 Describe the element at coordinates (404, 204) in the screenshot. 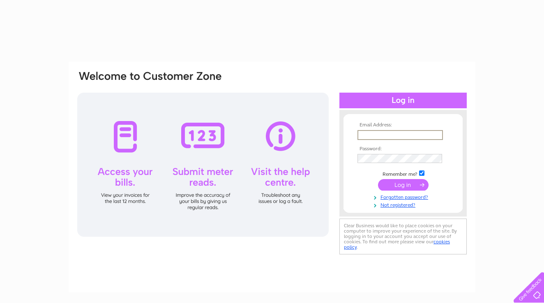

I see `a: Not registered?` at that location.